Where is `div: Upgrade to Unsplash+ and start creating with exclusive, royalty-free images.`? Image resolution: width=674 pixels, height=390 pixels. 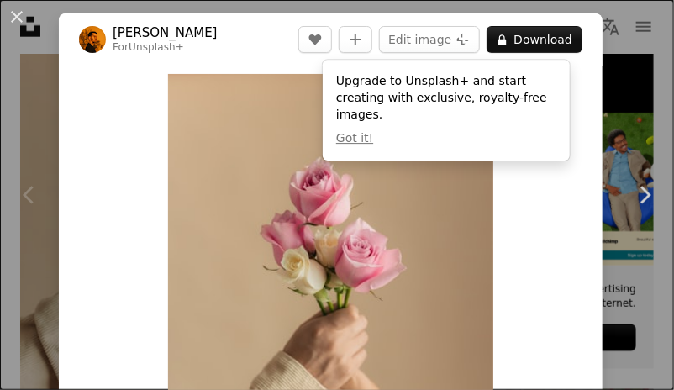
div: Upgrade to Unsplash+ and start creating with exclusive, royalty-free images. is located at coordinates (446, 110).